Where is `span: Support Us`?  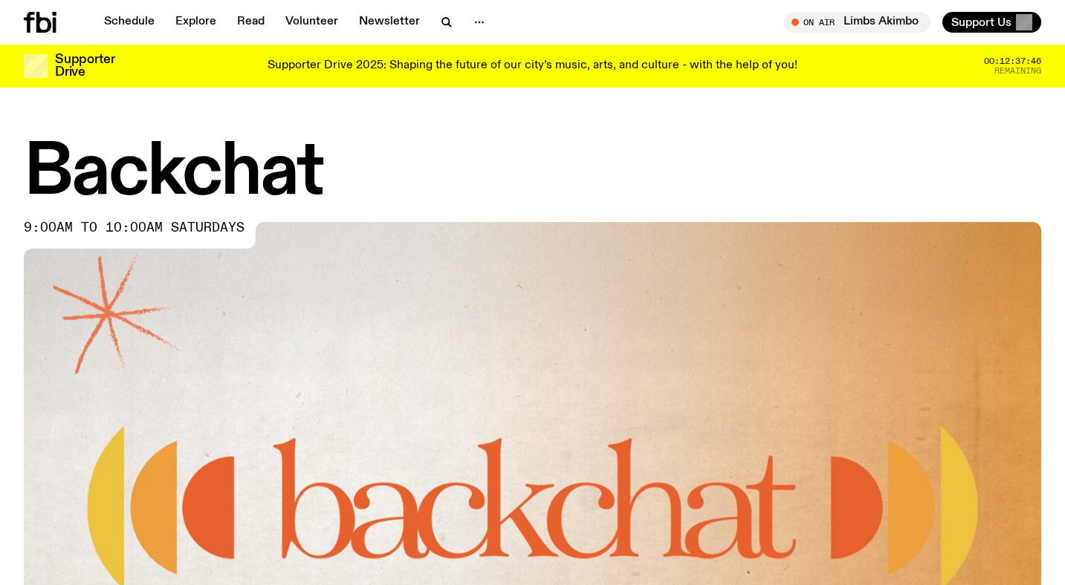 span: Support Us is located at coordinates (981, 22).